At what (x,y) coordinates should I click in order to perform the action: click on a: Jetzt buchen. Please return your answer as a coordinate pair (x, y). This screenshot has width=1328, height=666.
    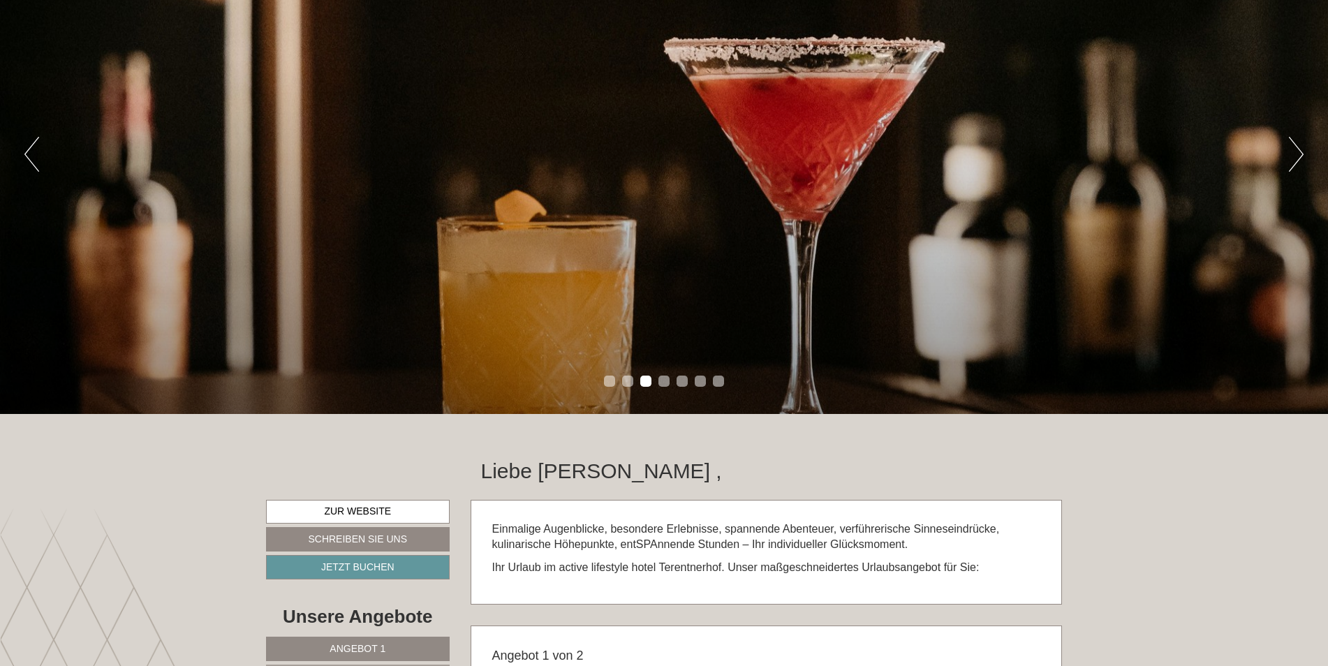
    Looking at the image, I should click on (358, 567).